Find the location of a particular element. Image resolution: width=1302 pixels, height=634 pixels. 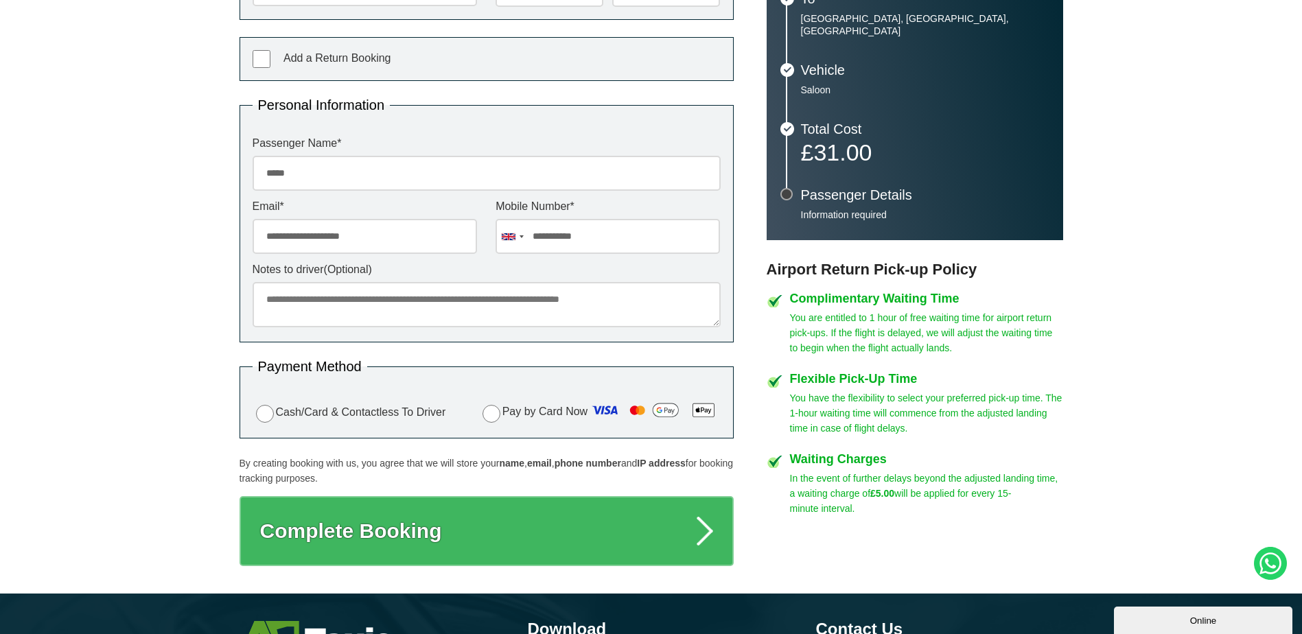

p: Information required is located at coordinates (925, 215).